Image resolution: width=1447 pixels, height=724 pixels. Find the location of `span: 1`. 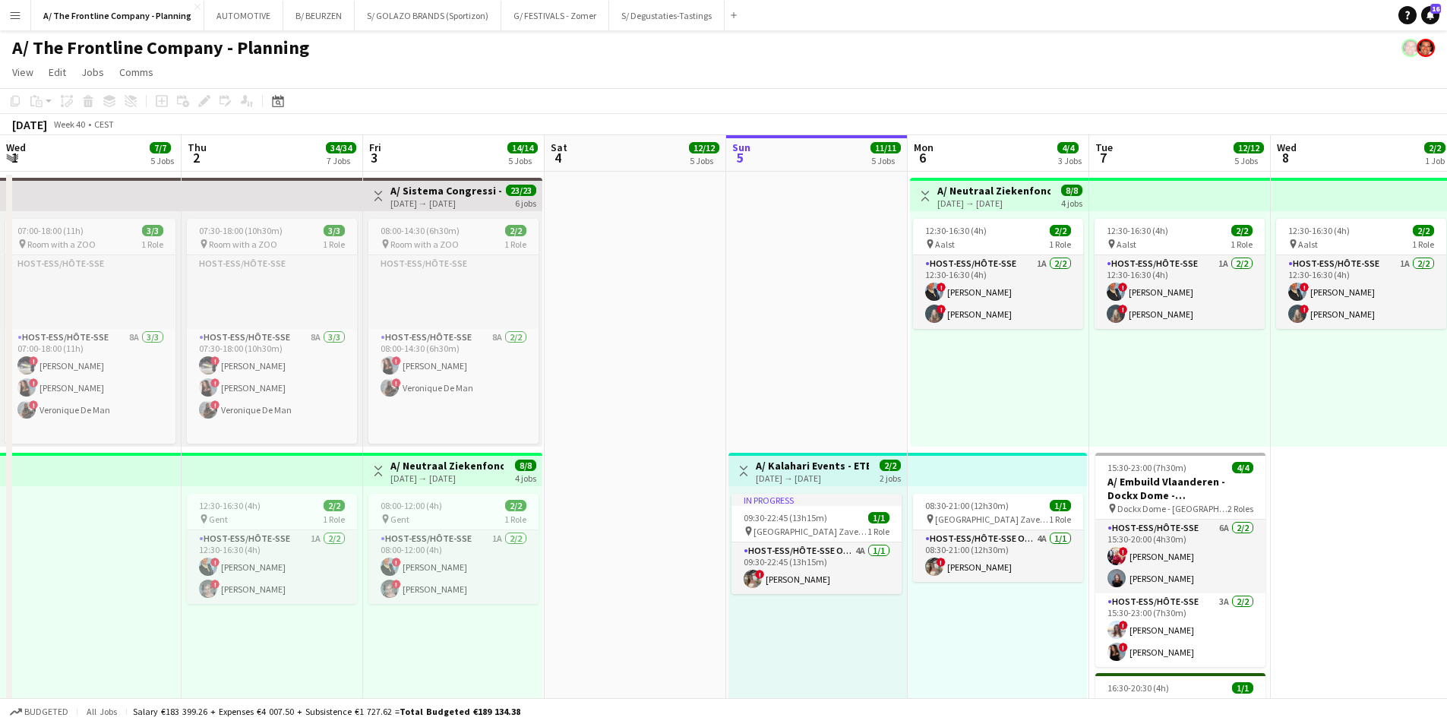

span: 1 is located at coordinates (14, 157).